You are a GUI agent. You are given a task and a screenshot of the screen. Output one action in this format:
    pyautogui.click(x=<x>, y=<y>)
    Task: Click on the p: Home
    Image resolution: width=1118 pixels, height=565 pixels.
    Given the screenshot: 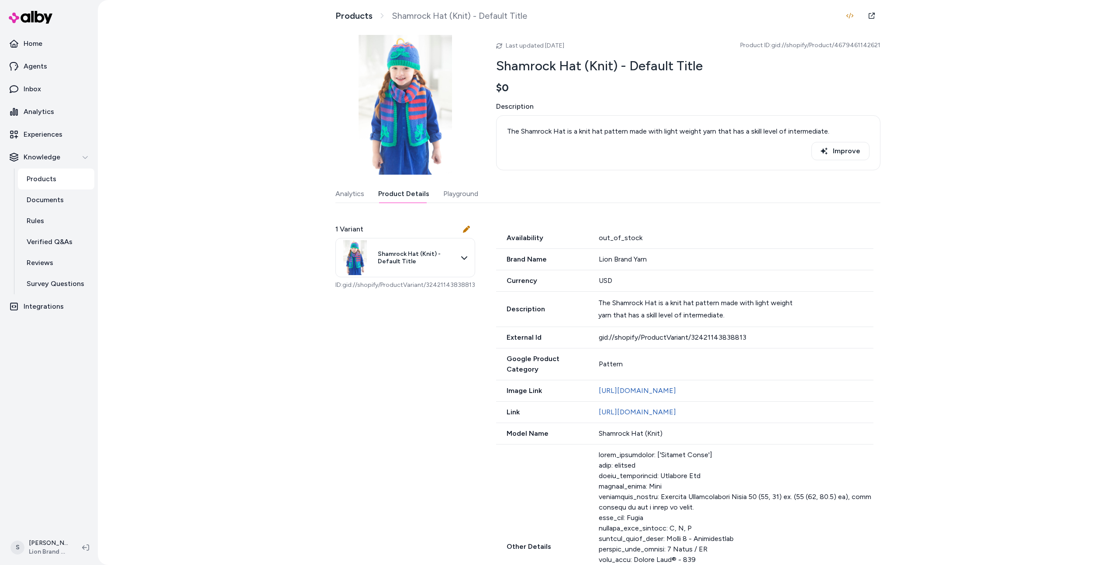 What is the action you would take?
    pyautogui.click(x=33, y=44)
    